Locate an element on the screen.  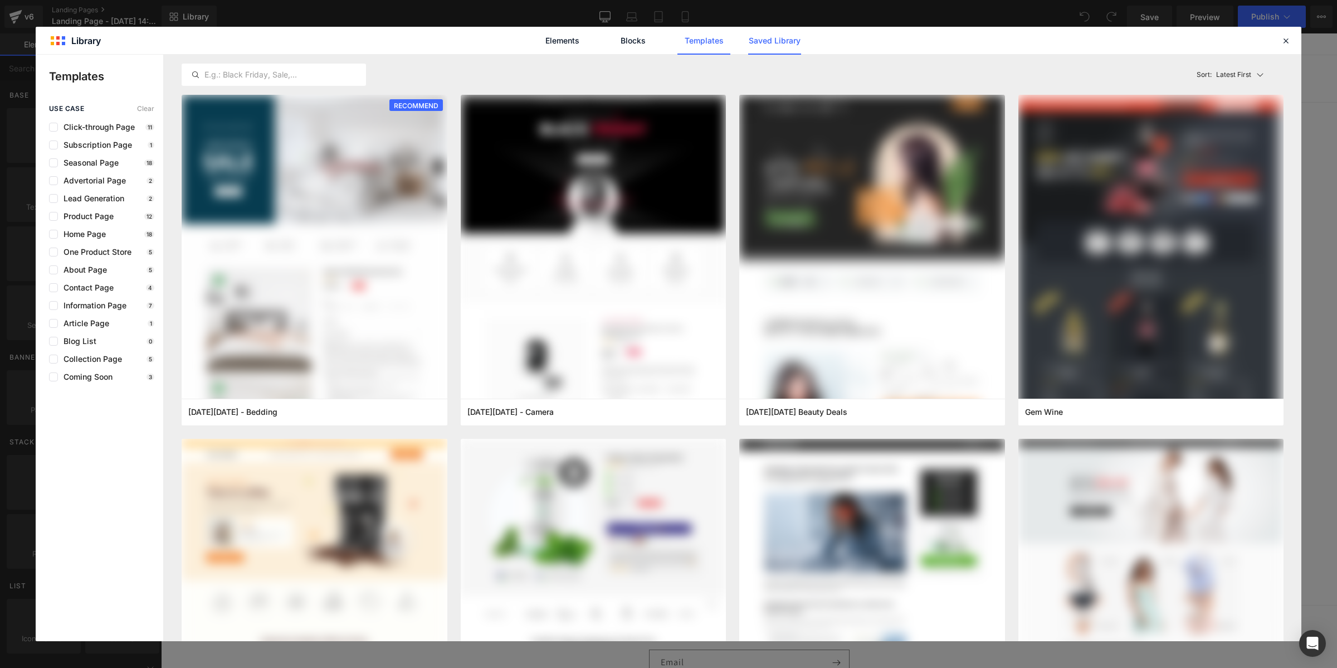
span: Home is located at coordinates (347, 45).